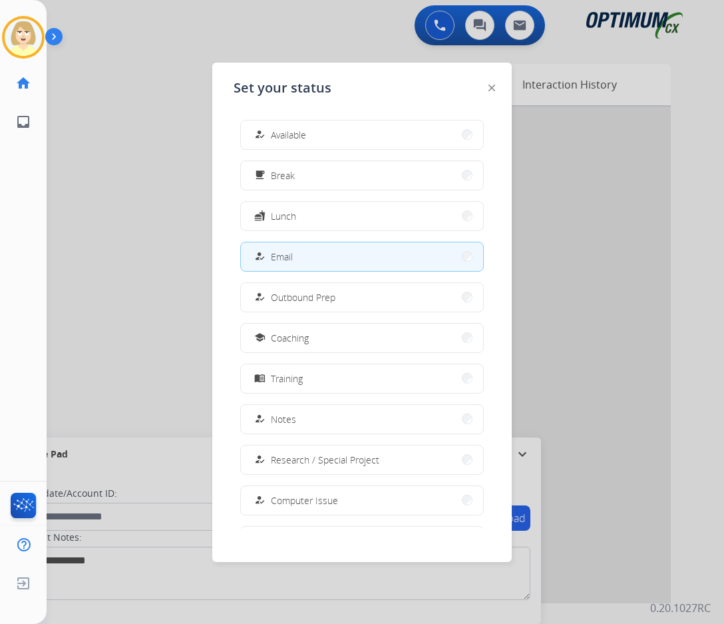 The image size is (724, 624). What do you see at coordinates (304, 500) in the screenshot?
I see `span: Computer Issue` at bounding box center [304, 500].